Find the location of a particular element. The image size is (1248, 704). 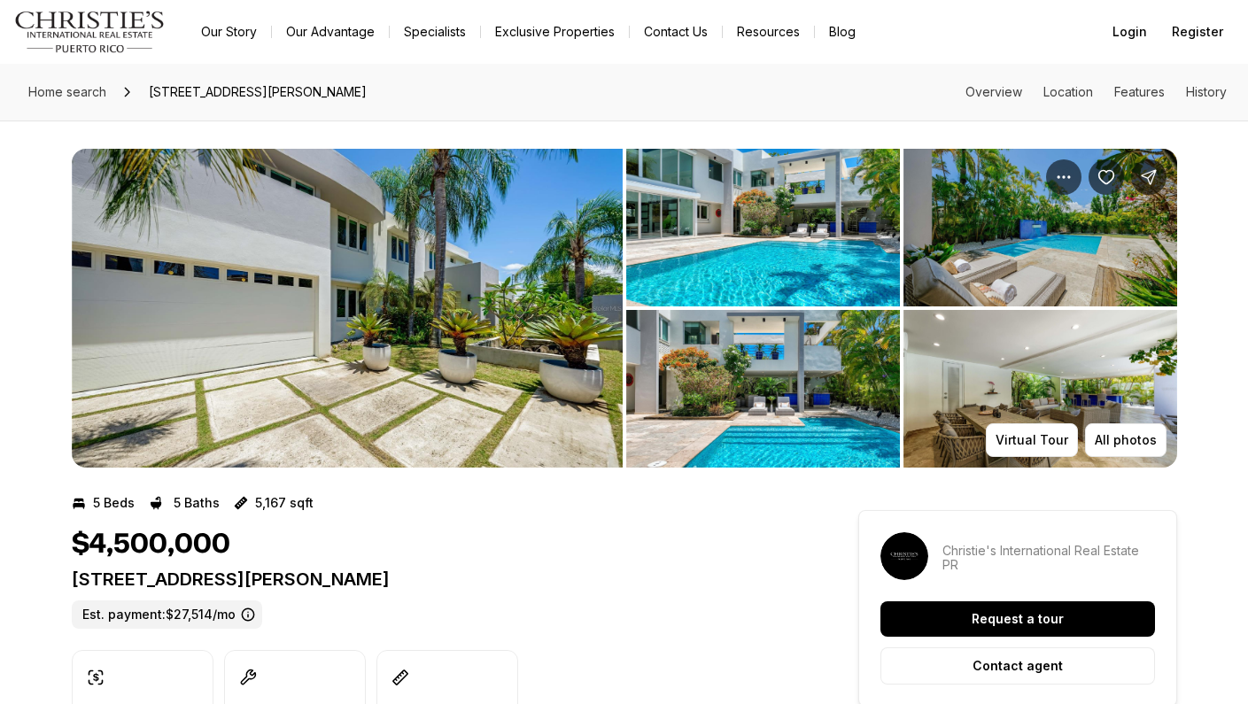

button: Share Property: 23 BUCARE ST is located at coordinates (1149, 177).